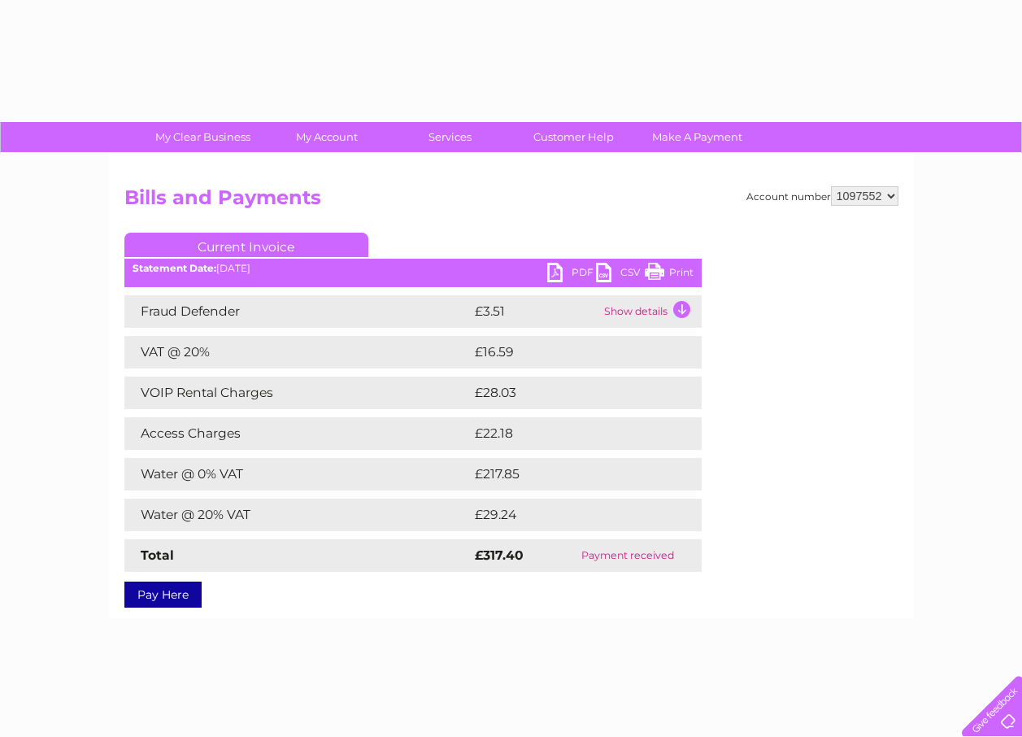 The image size is (1022, 737). I want to click on td: £3.51, so click(535, 312).